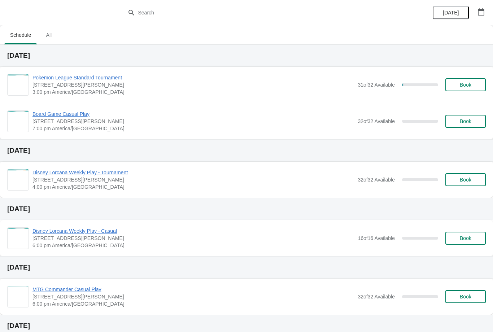  What do you see at coordinates (193, 231) in the screenshot?
I see `span: Disney Lorcana Weekly Play - Casual` at bounding box center [193, 231].